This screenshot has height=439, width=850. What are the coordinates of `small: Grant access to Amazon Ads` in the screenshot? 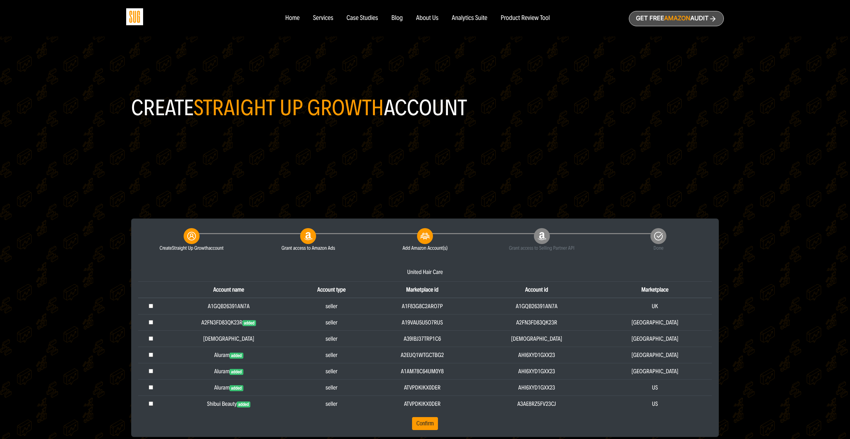 It's located at (308, 248).